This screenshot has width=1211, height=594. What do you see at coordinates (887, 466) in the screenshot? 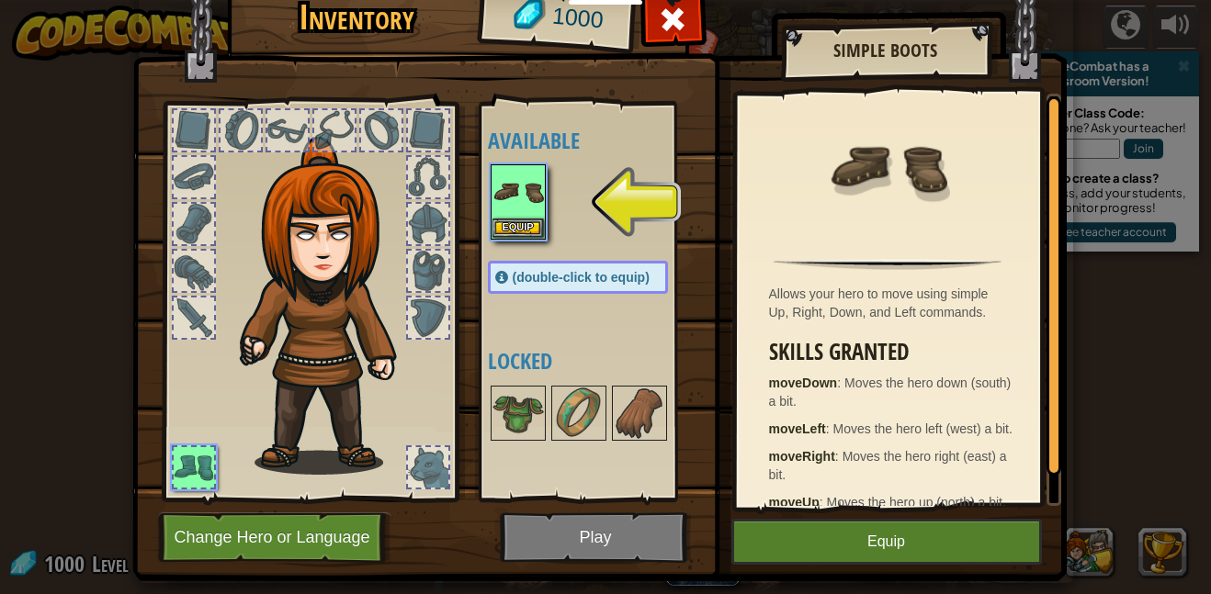
I see `span: Moves the hero right (east) a bit.` at bounding box center [887, 466].